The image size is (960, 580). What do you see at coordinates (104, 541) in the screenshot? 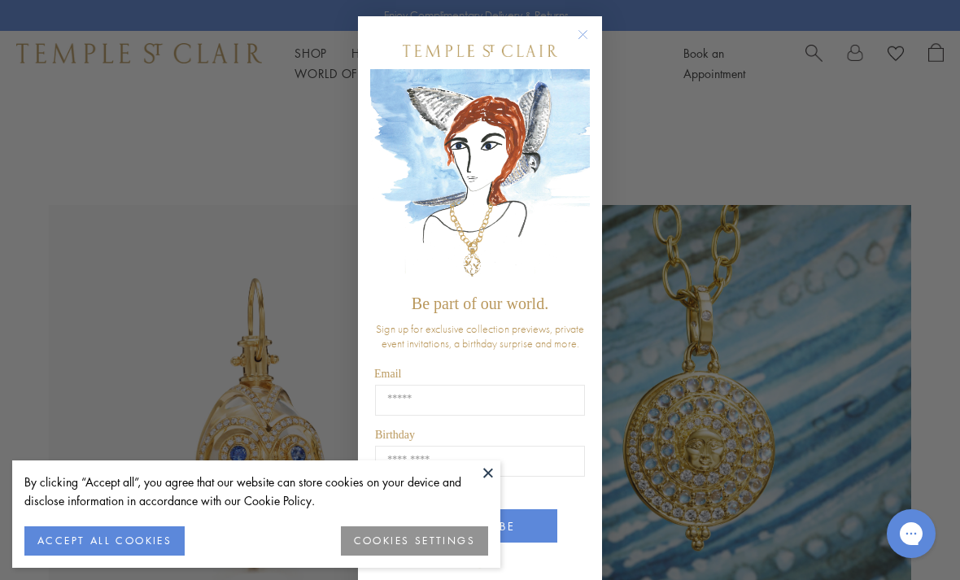
I see `button: ACCEPT ALL COOKIES` at bounding box center [104, 541].